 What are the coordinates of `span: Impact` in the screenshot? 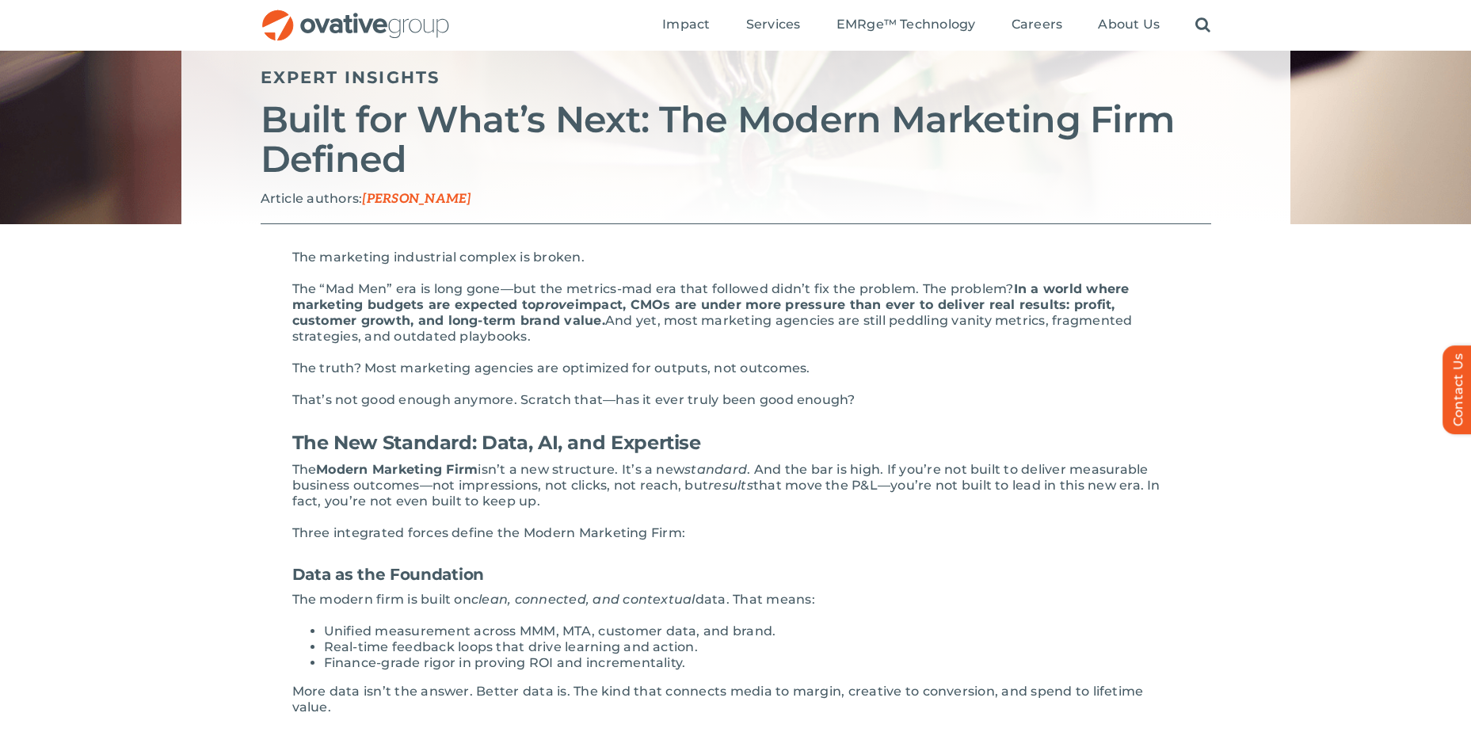 It's located at (686, 25).